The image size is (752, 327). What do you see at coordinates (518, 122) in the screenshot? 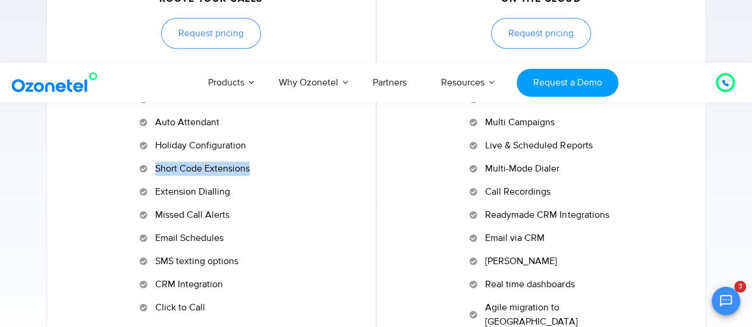
I see `span: Multi Campaigns` at bounding box center [518, 122].